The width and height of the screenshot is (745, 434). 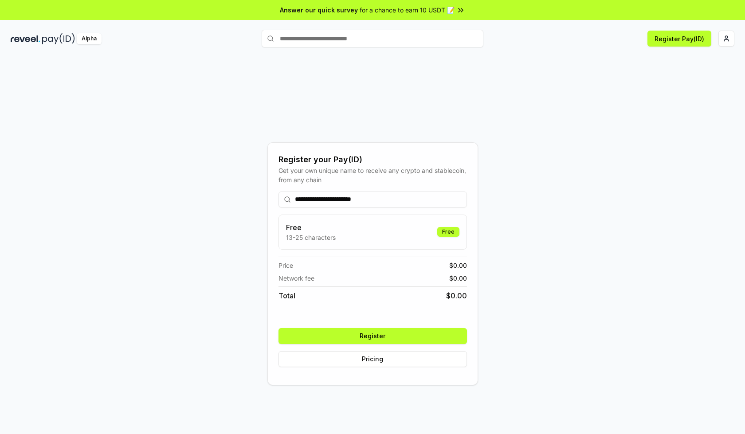 What do you see at coordinates (59, 39) in the screenshot?
I see `img: pay_id` at bounding box center [59, 39].